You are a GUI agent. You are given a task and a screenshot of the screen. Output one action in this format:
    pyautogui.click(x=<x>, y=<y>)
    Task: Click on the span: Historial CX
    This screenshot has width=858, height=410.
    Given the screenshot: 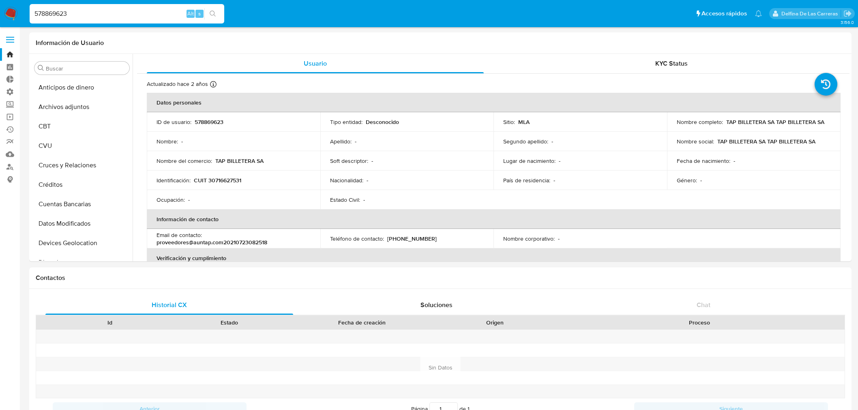 What is the action you would take?
    pyautogui.click(x=169, y=305)
    